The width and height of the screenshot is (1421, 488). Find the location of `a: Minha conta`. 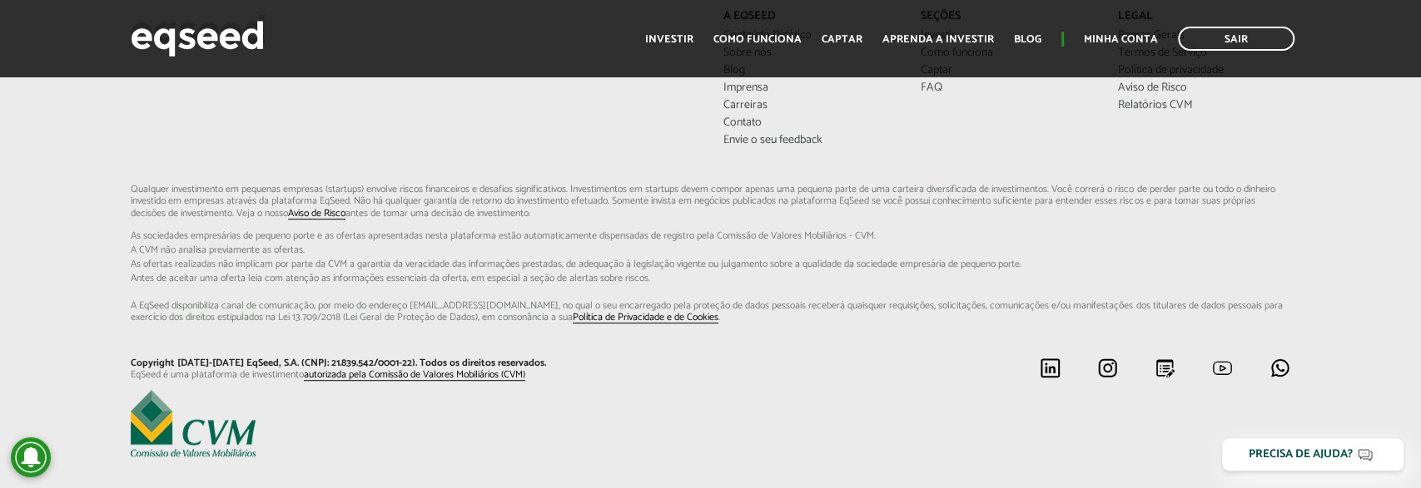

a: Minha conta is located at coordinates (1120, 39).